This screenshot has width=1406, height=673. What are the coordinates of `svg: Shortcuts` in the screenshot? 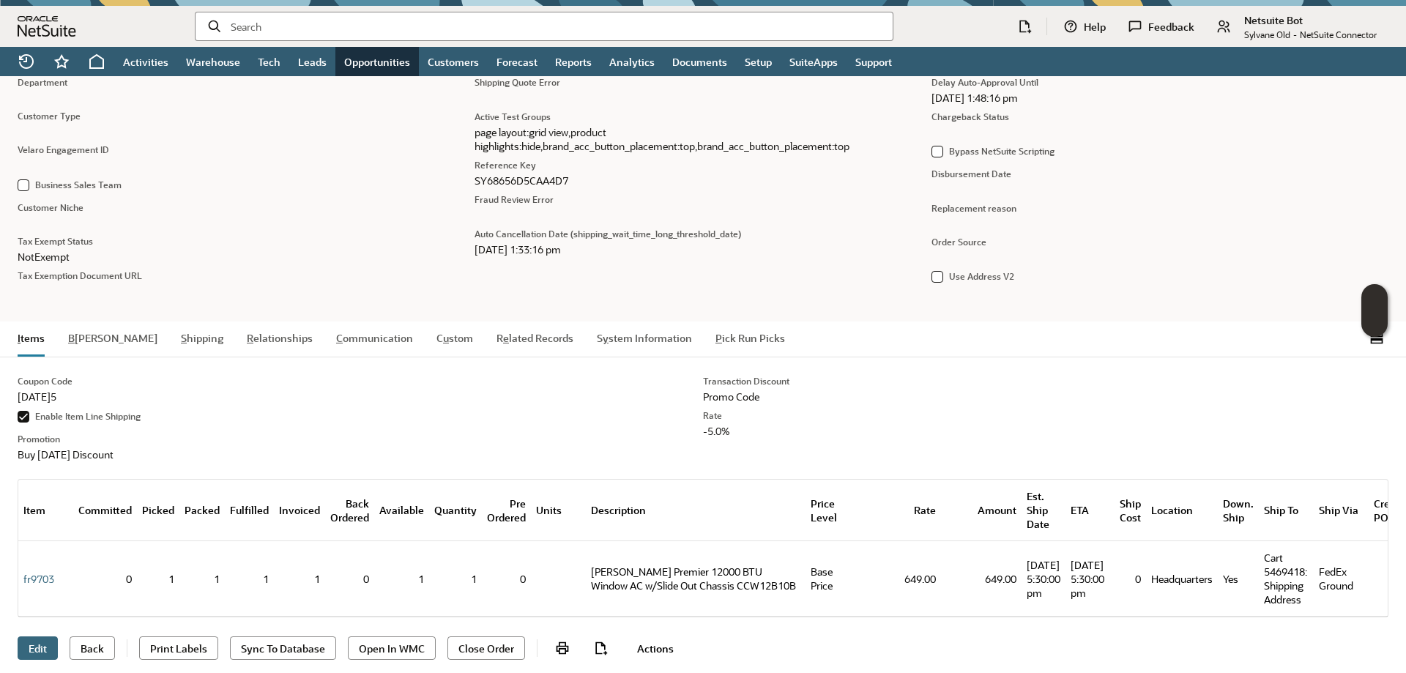 It's located at (62, 62).